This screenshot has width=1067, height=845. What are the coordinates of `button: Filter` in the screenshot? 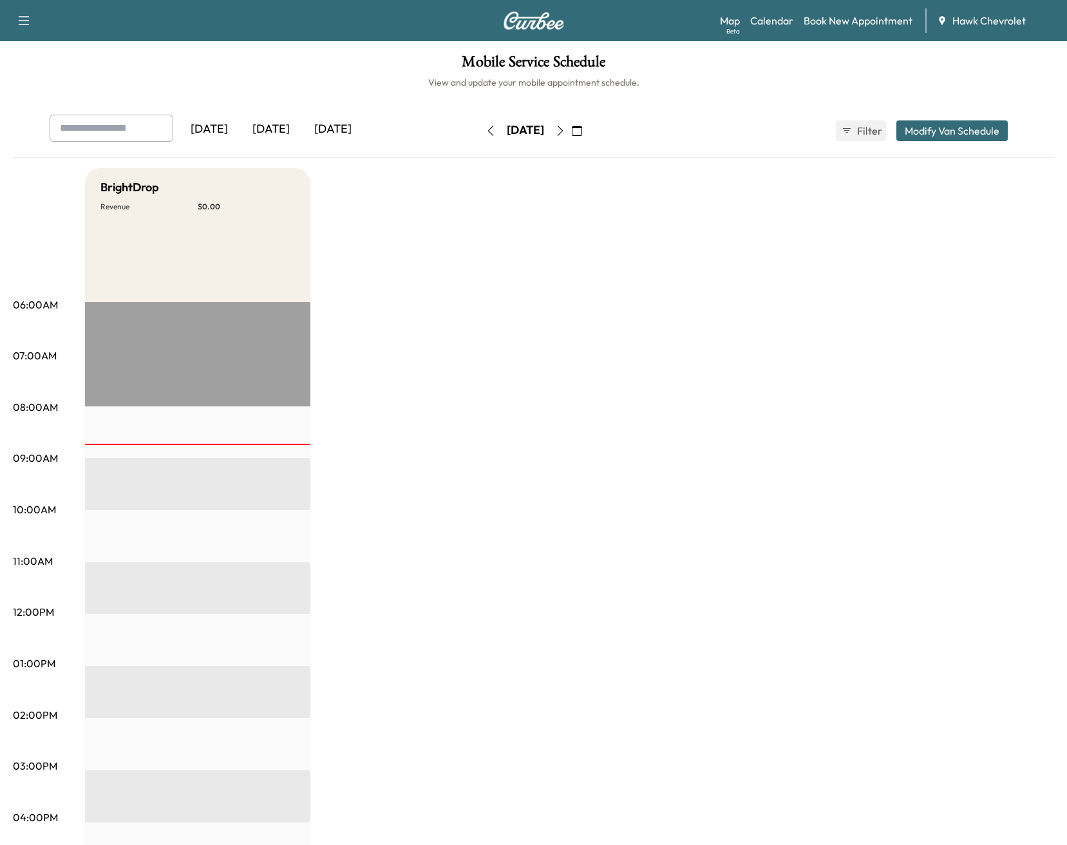 It's located at (861, 131).